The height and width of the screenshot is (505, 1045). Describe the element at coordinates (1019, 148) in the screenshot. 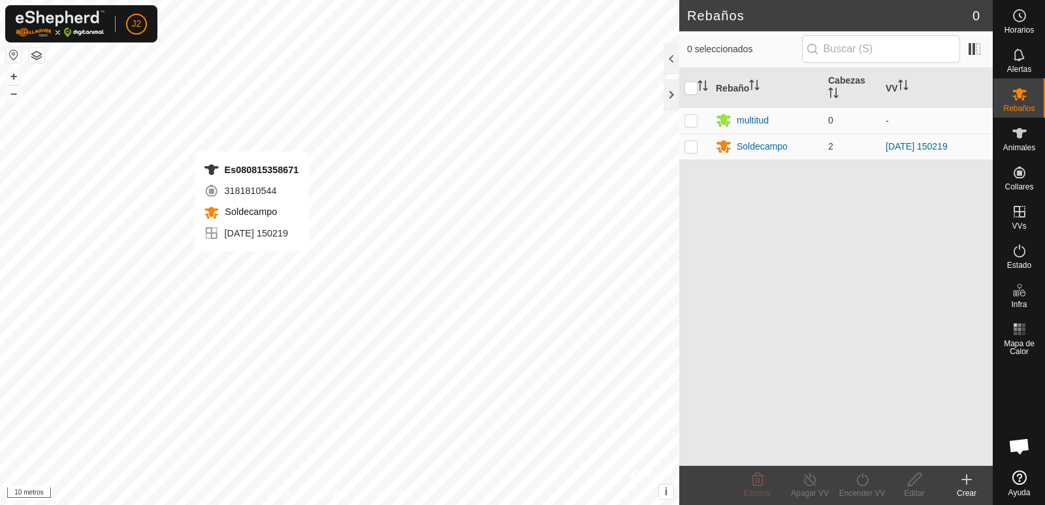

I see `font: Animales` at that location.